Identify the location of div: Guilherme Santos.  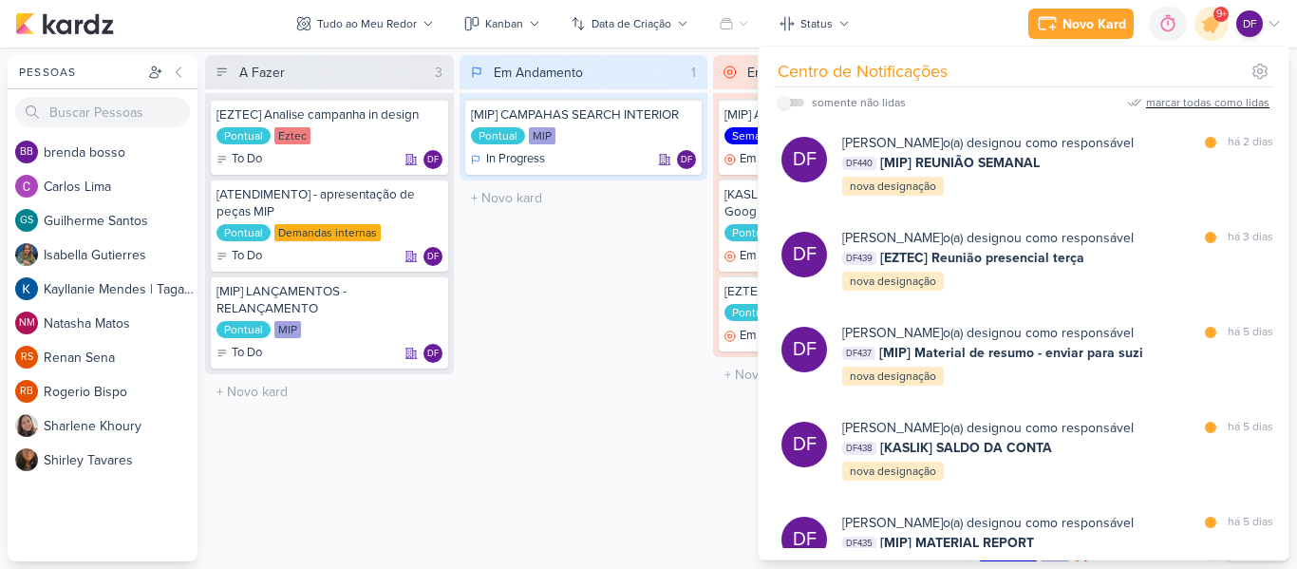
(27, 220).